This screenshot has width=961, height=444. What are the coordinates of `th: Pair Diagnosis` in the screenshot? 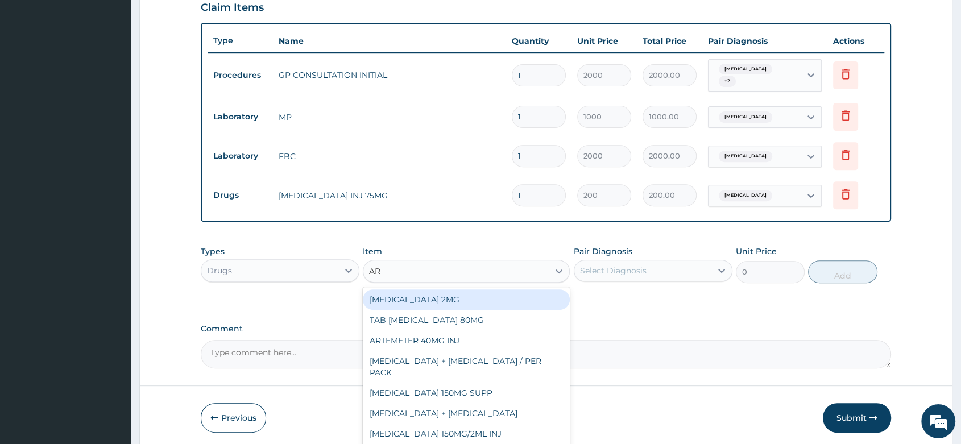 It's located at (765, 41).